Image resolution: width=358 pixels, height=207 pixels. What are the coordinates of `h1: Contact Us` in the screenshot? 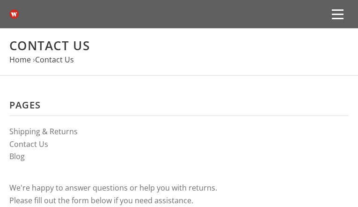 It's located at (179, 45).